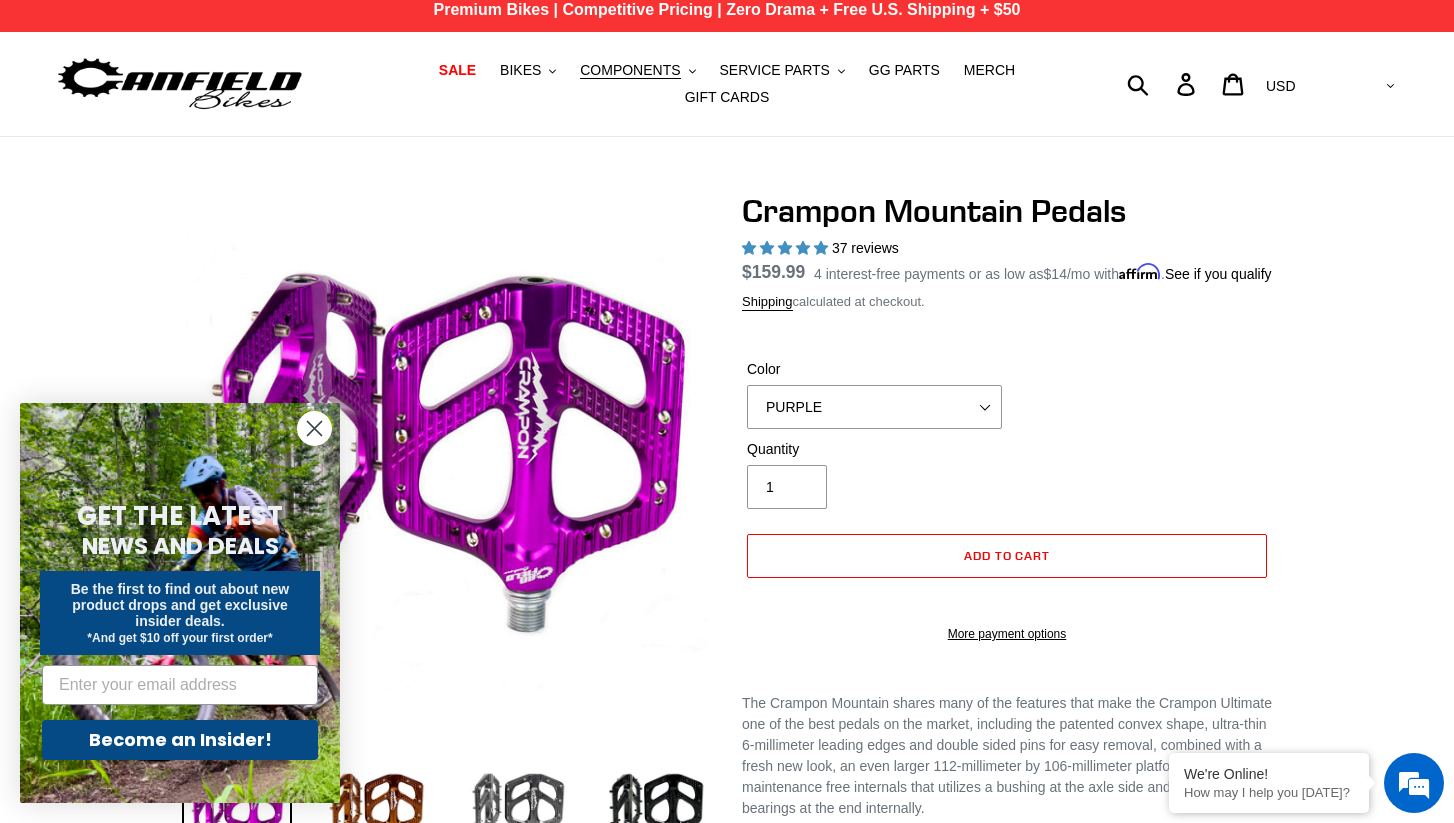  What do you see at coordinates (457, 70) in the screenshot?
I see `span: SALE` at bounding box center [457, 70].